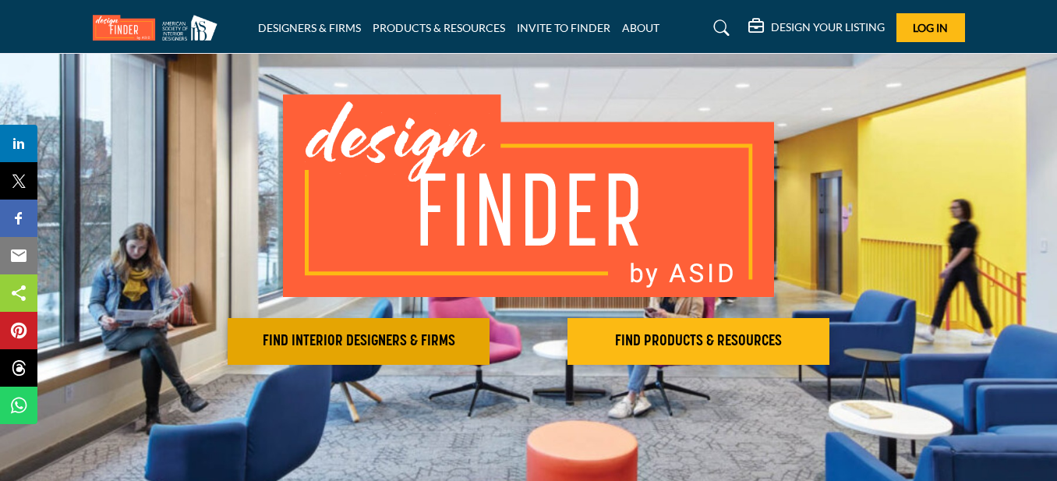  Describe the element at coordinates (563, 27) in the screenshot. I see `a: INVITE TO FINDER` at that location.